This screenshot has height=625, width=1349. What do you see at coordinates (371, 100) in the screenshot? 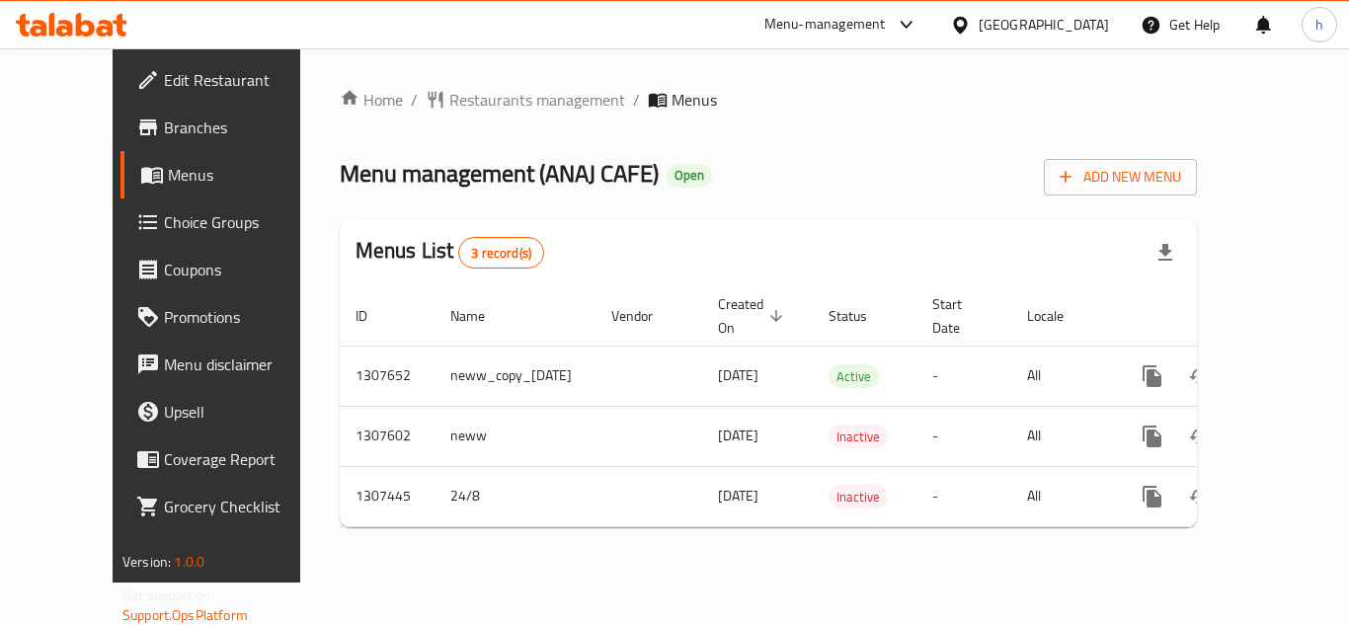
I see `a: Home` at bounding box center [371, 100].